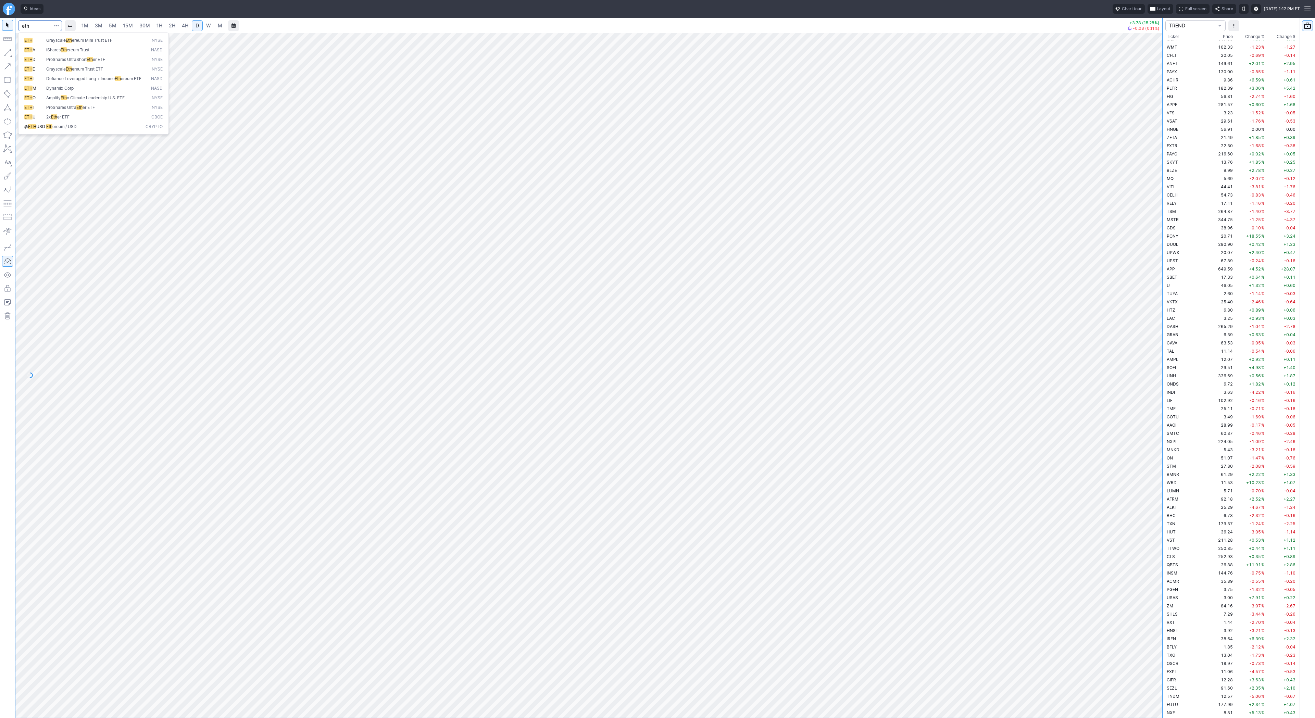  Describe the element at coordinates (1221, 220) in the screenshot. I see `td: 344.75` at that location.